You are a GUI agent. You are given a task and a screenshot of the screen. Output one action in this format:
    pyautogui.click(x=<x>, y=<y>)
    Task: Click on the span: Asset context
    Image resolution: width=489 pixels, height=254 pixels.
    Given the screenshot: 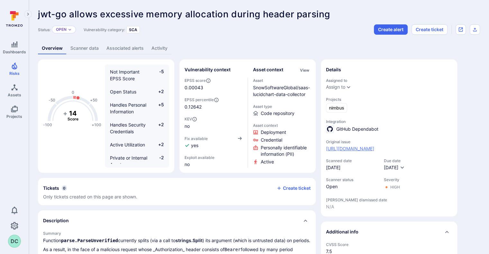 What is the action you would take?
    pyautogui.click(x=282, y=125)
    